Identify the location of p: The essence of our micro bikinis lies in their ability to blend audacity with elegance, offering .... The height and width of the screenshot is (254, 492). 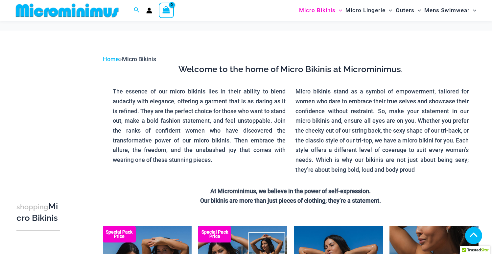
(199, 126).